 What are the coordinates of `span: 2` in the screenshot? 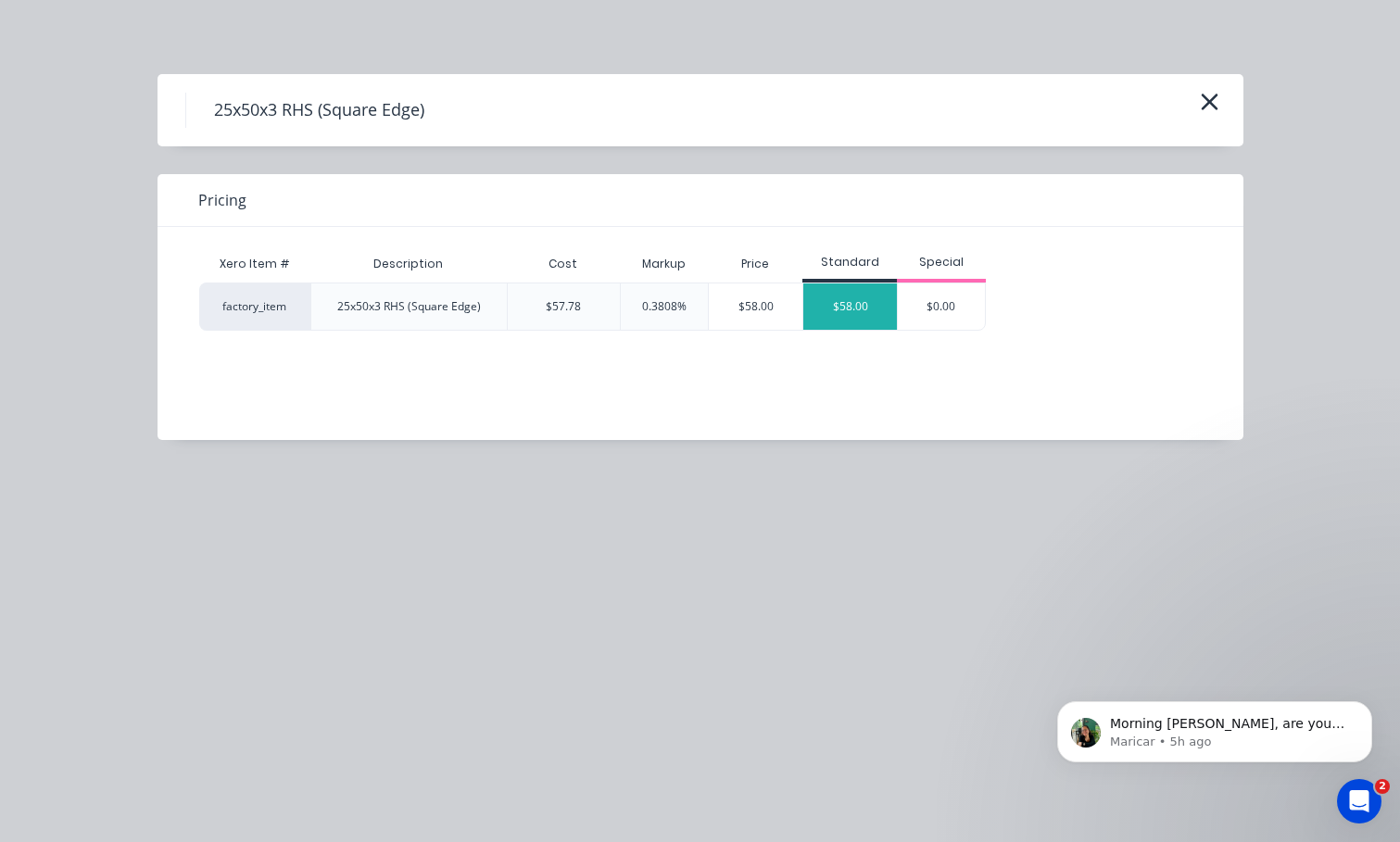 It's located at (1382, 786).